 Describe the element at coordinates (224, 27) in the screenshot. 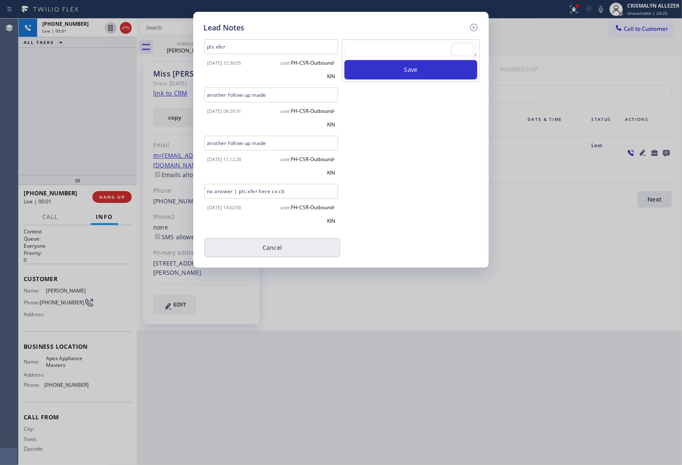

I see `h5: Lead Notes` at that location.